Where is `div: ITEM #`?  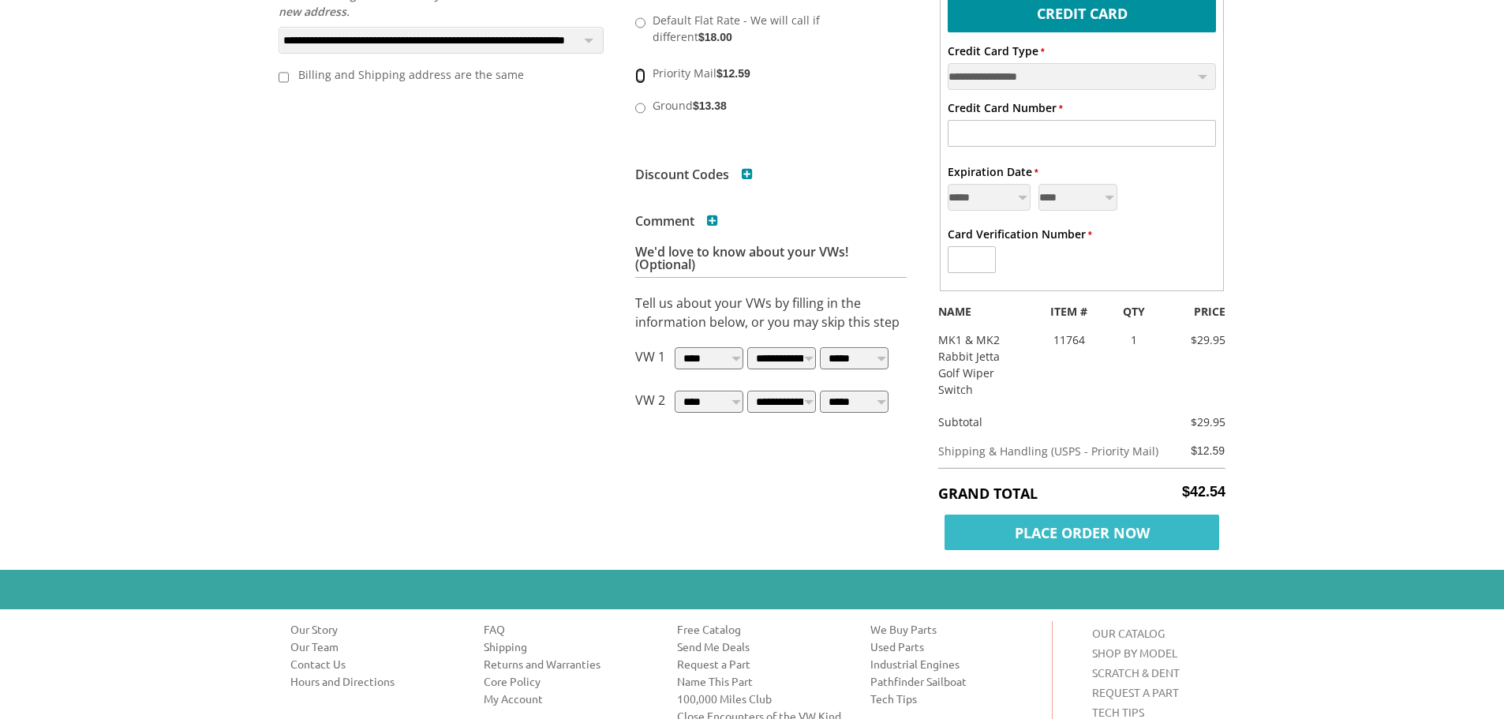 div: ITEM # is located at coordinates (1068, 311).